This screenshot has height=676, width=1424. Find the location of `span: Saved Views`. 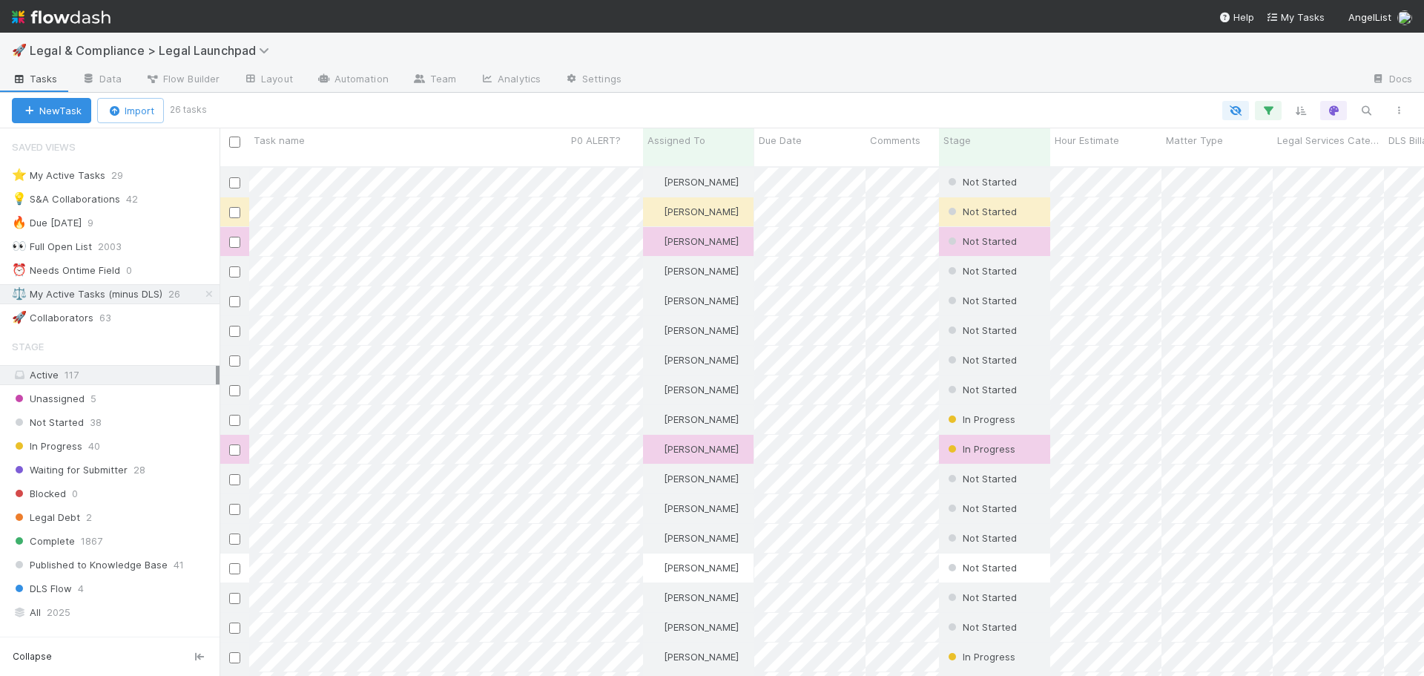

span: Saved Views is located at coordinates (44, 147).